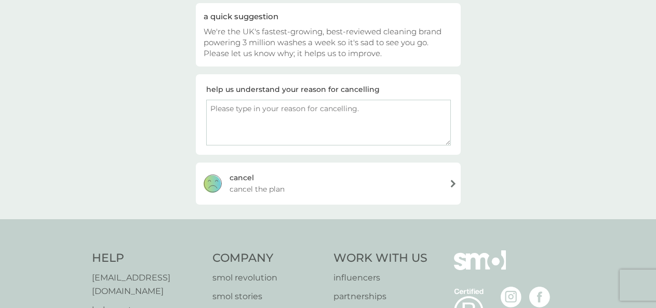 The width and height of the screenshot is (656, 308). What do you see at coordinates (540, 297) in the screenshot?
I see `img: visit the smol Facebook page` at bounding box center [540, 297].